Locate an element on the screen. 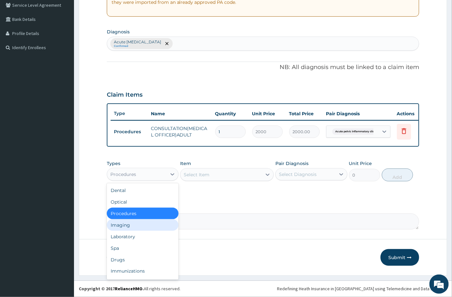 This screenshot has height=297, width=452. textarea: Type your message and hit 'Enter' is located at coordinates (63, 187).